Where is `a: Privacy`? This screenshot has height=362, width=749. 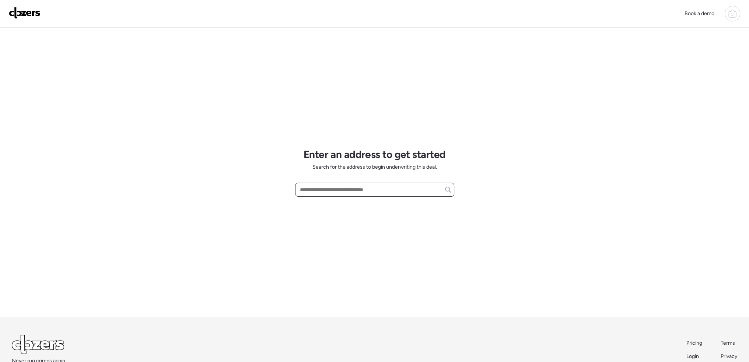
a: Privacy is located at coordinates (729, 357).